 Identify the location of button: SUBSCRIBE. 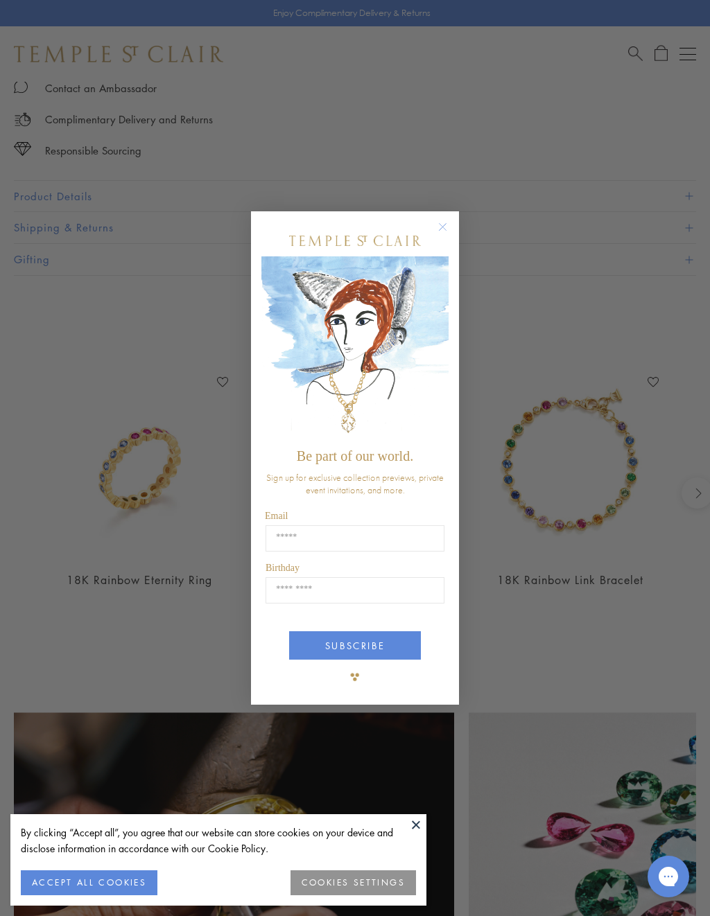
(355, 645).